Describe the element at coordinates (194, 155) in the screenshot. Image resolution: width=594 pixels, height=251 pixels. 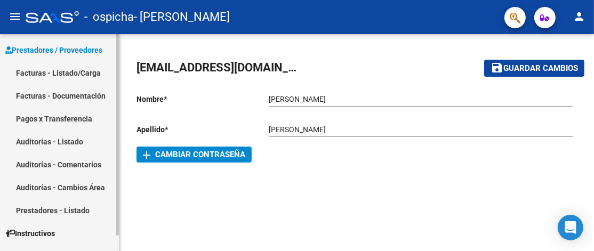
I see `button: Cambiar Contraseña` at that location.